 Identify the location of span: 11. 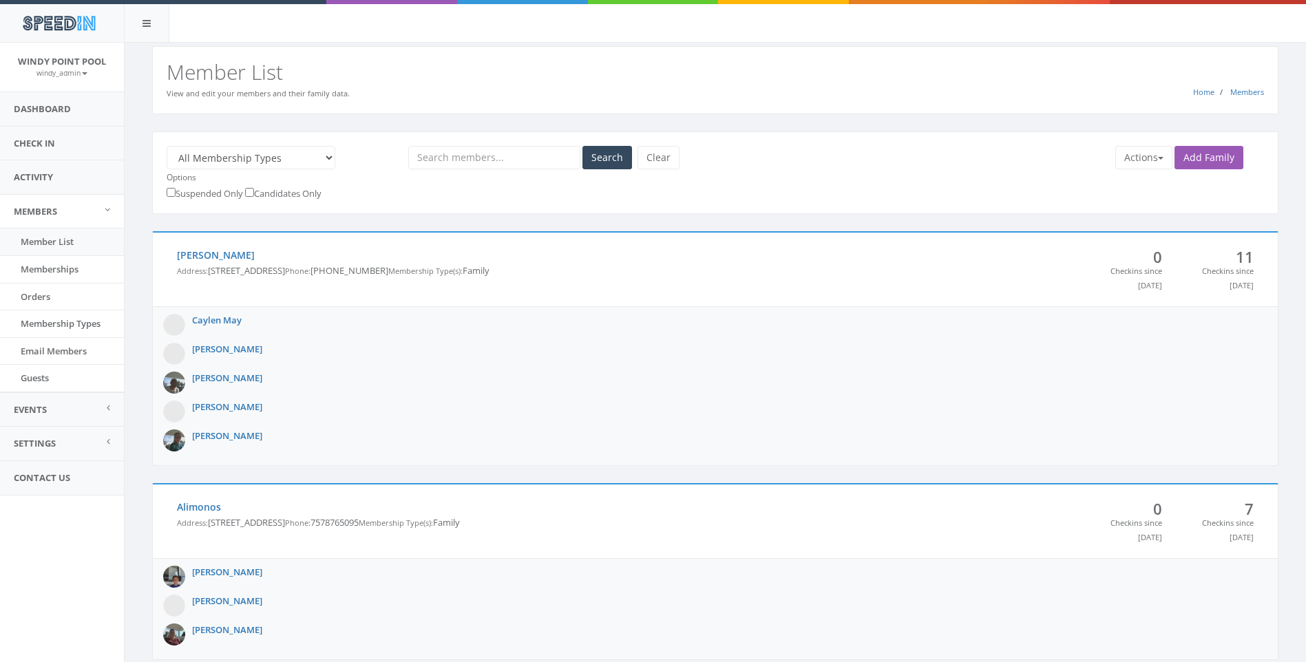
(1218, 257).